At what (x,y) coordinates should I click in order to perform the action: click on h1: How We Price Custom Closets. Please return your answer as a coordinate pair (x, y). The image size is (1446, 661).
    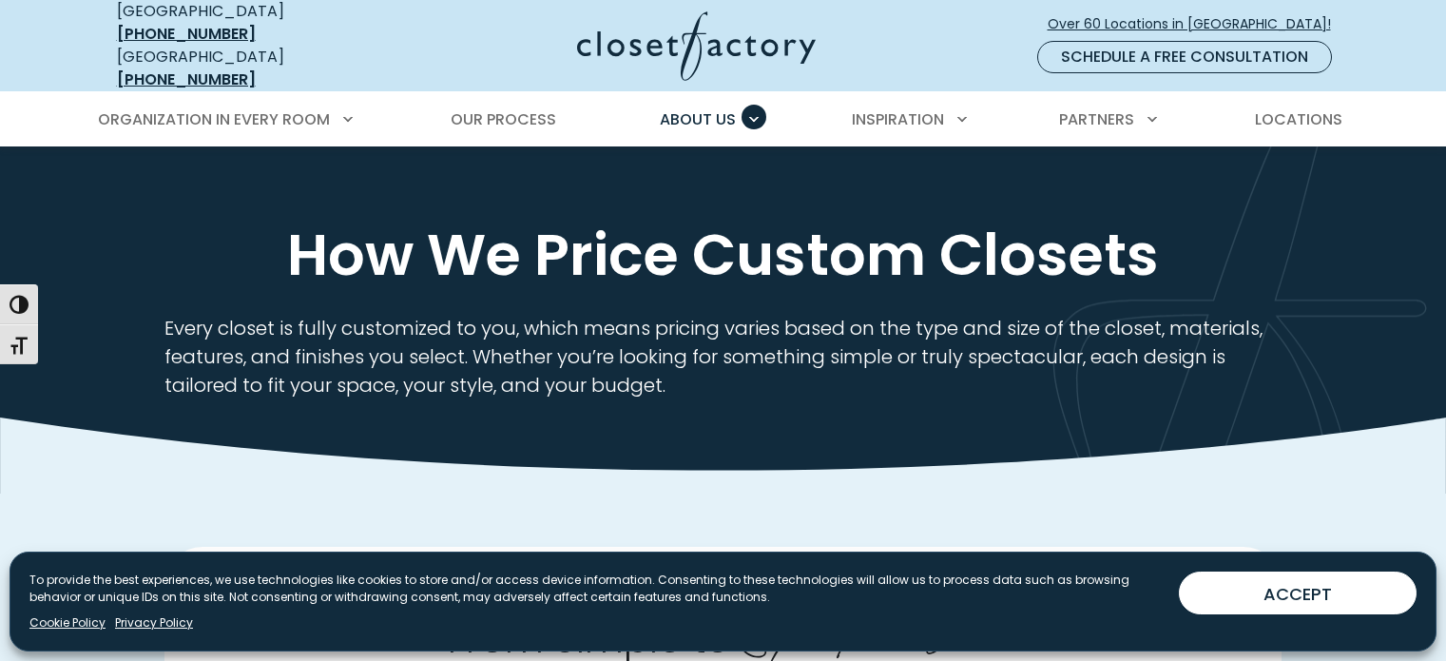
    Looking at the image, I should click on (723, 255).